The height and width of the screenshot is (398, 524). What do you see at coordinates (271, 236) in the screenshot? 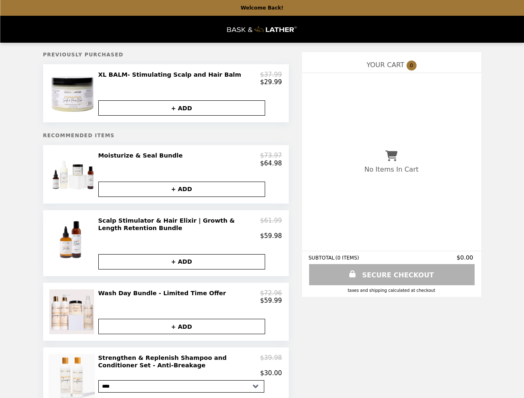
I see `p: $59.98` at bounding box center [271, 236].